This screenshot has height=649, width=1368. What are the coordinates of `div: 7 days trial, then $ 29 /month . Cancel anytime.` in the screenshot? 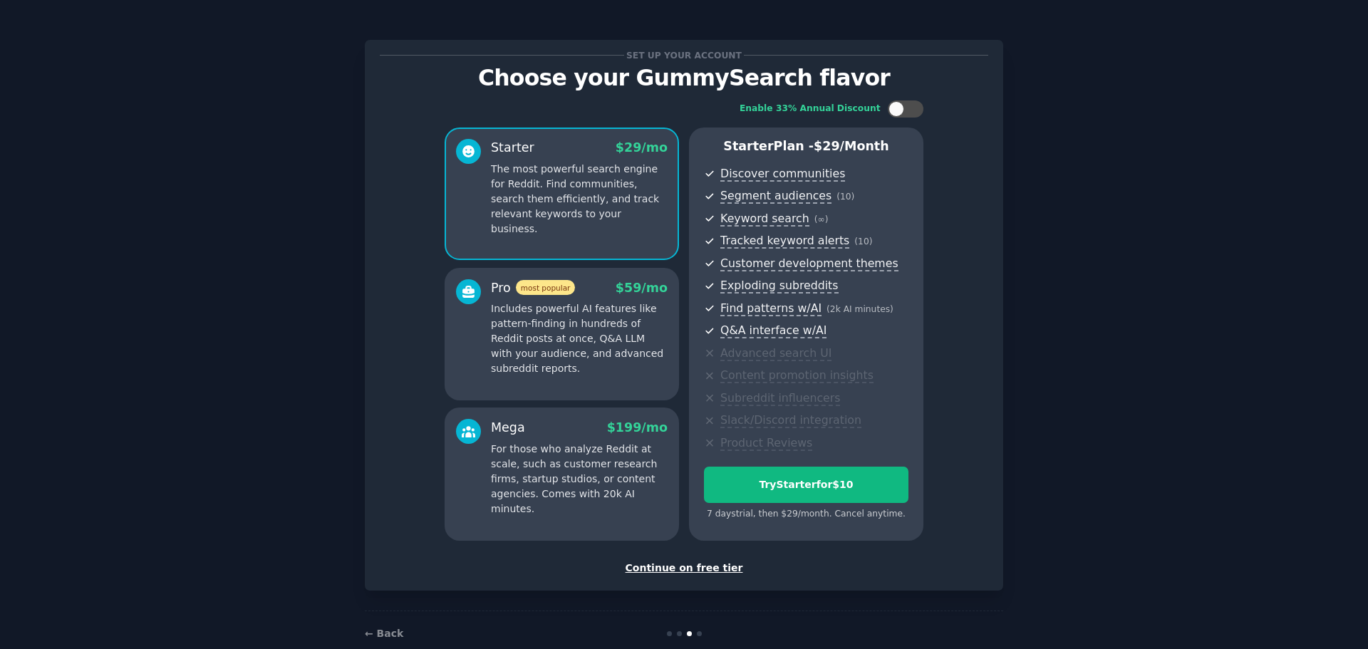 It's located at (806, 514).